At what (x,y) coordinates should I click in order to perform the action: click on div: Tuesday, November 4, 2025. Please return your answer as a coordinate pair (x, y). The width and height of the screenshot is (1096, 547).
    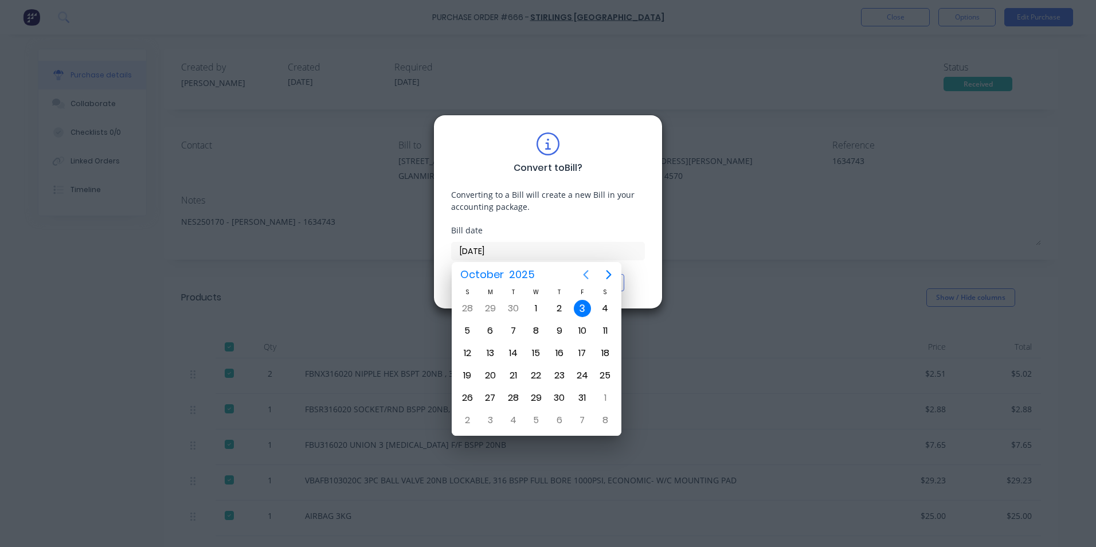
    Looking at the image, I should click on (513, 420).